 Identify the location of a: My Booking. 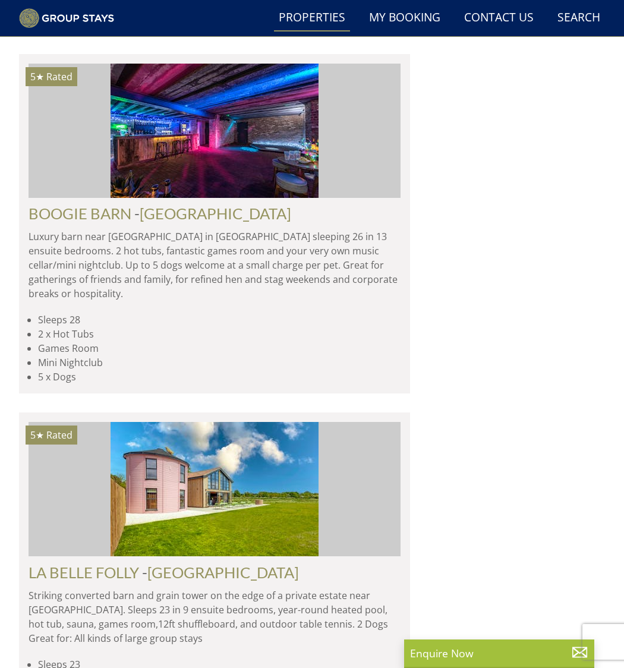
(405, 18).